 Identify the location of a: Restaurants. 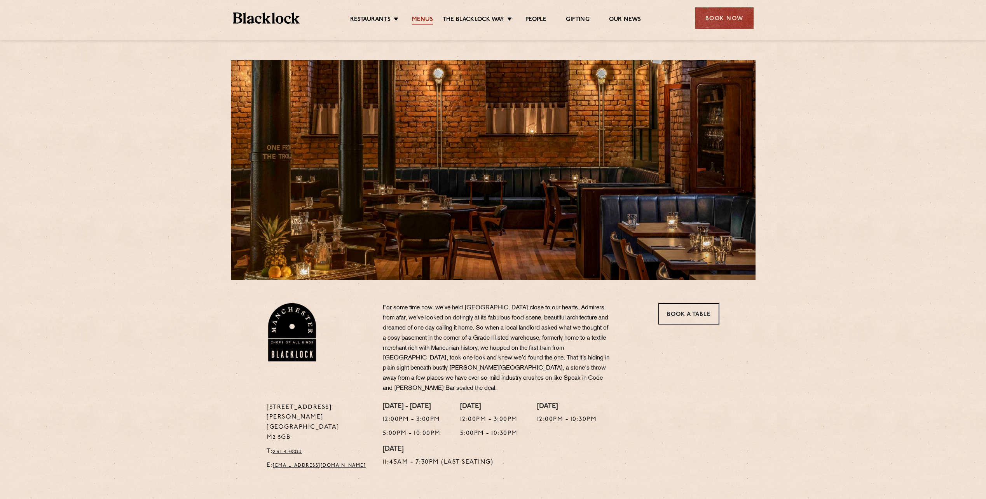
(370, 20).